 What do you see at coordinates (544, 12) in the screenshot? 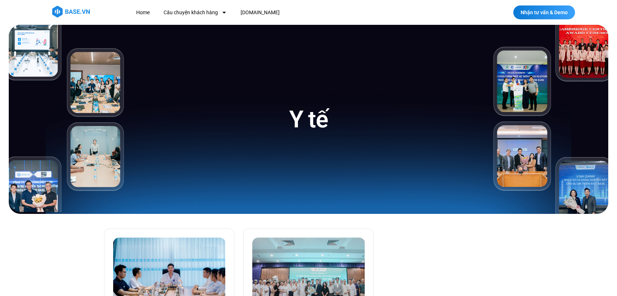
I see `span: Nhận tư vấn & Demo` at bounding box center [544, 12].